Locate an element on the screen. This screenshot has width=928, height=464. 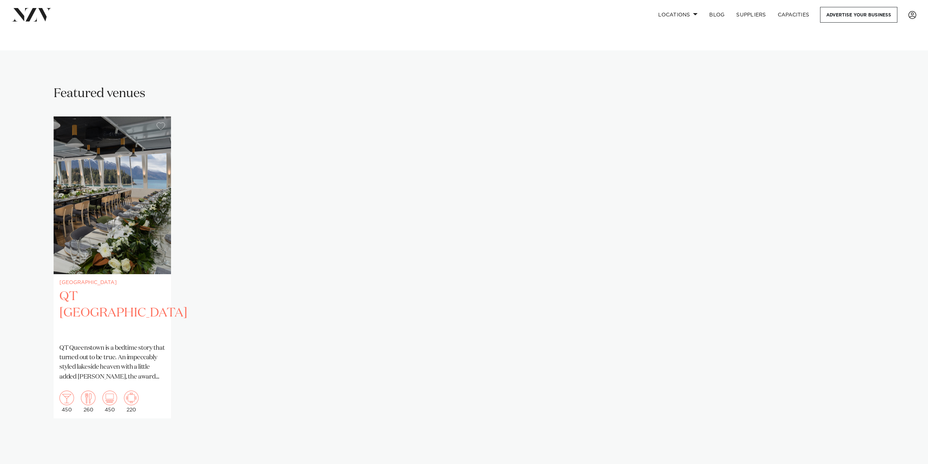
swiper-slide: 1 / 1 is located at coordinates (112, 267).